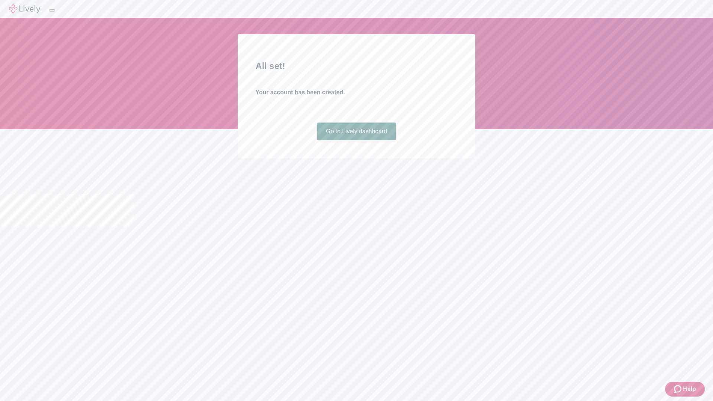 This screenshot has height=401, width=713. Describe the element at coordinates (685, 389) in the screenshot. I see `button: Zendesk support iconHelp` at that location.